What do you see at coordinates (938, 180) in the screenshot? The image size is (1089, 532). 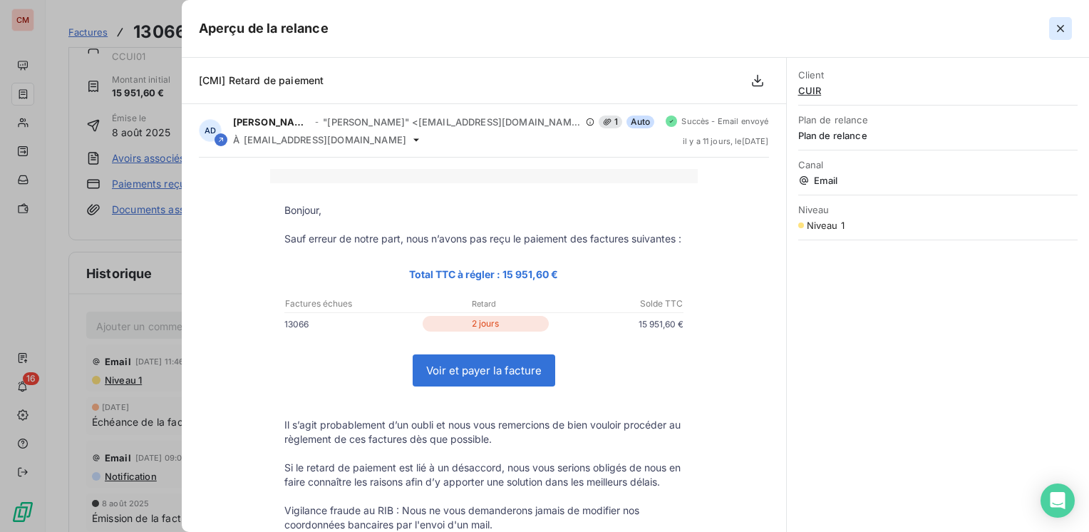 I see `span: Email` at bounding box center [938, 180].